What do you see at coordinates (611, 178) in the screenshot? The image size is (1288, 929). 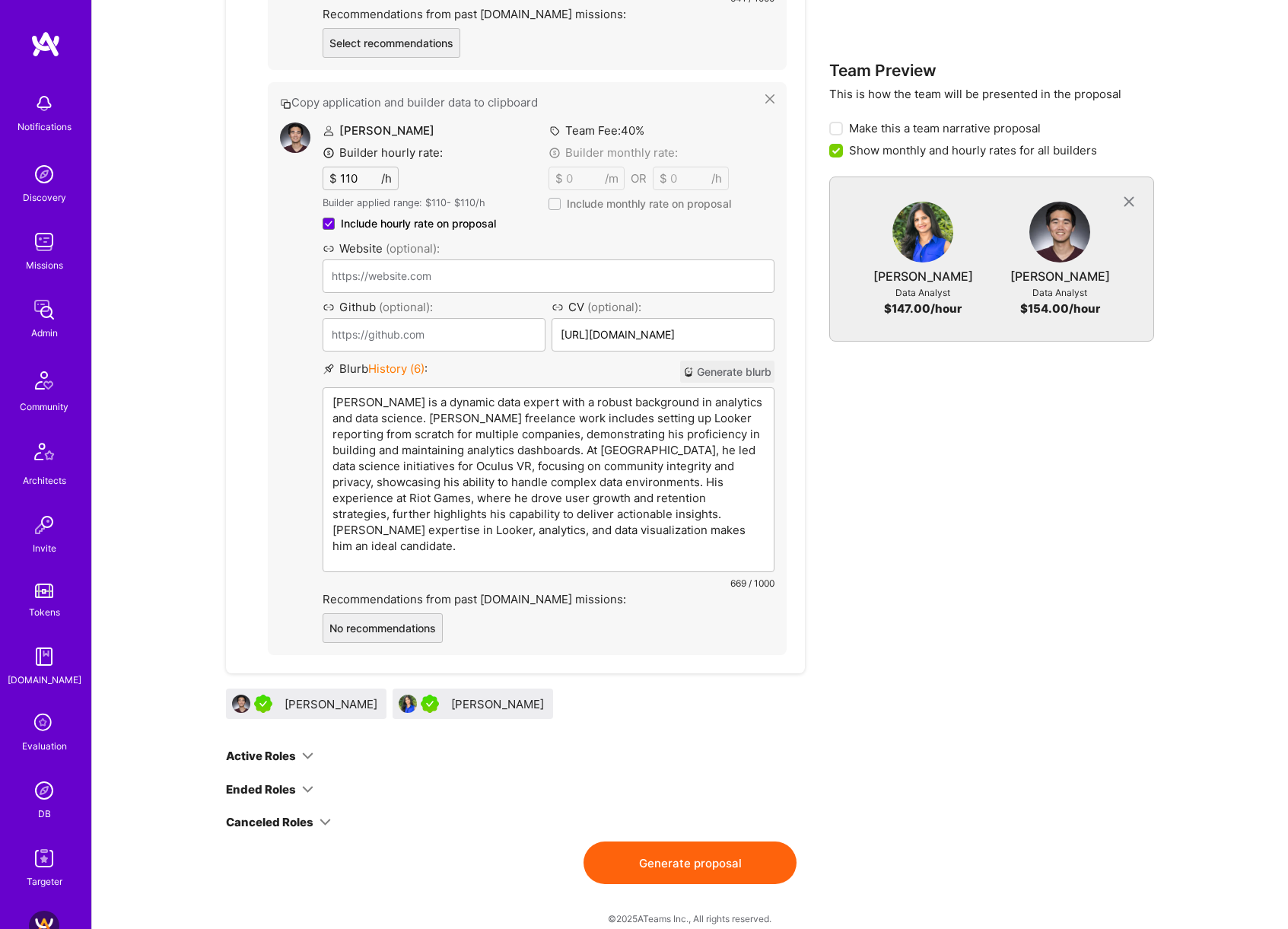 I see `span: /m` at bounding box center [611, 178].